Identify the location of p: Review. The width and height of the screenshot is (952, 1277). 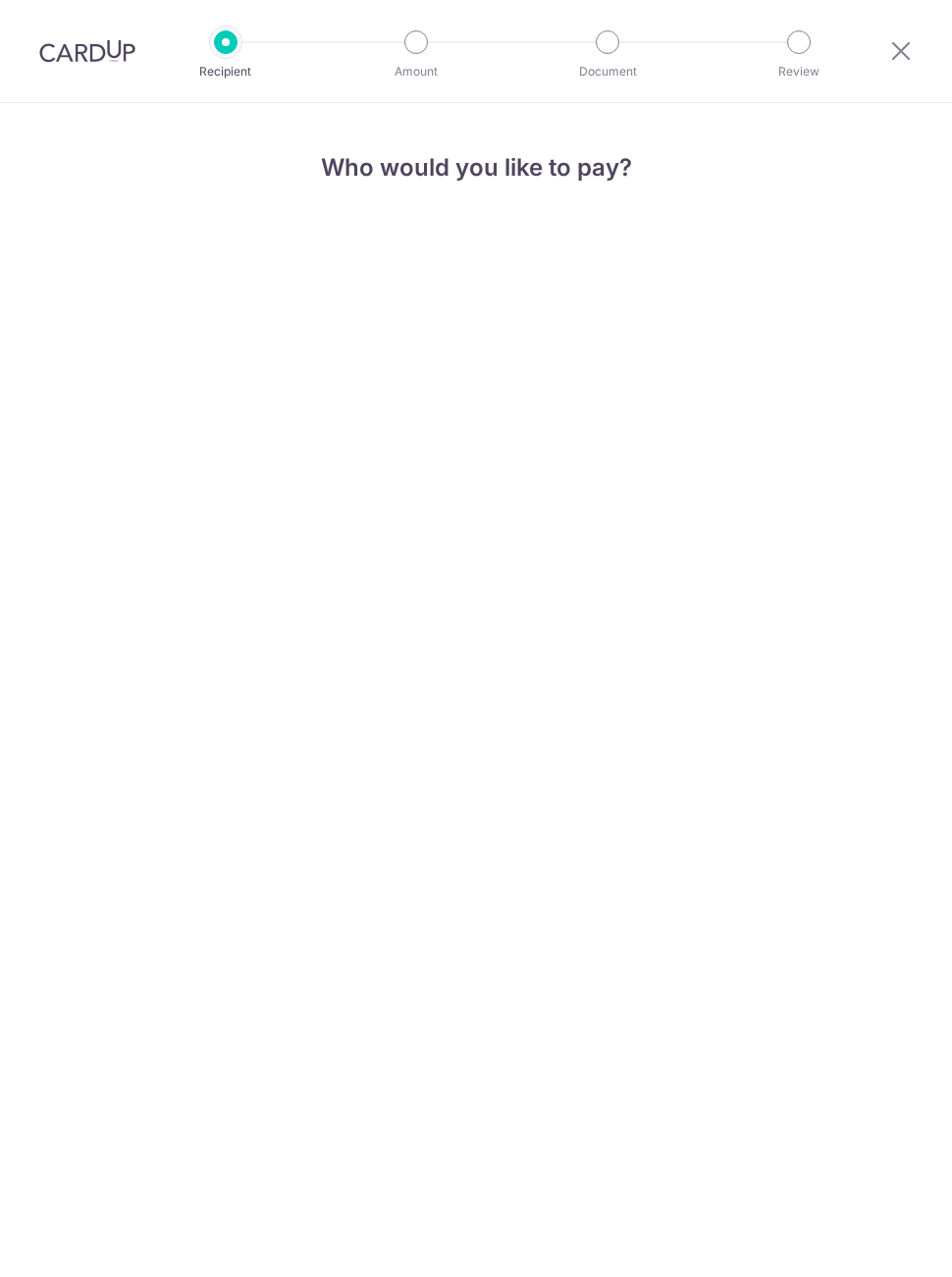
(799, 72).